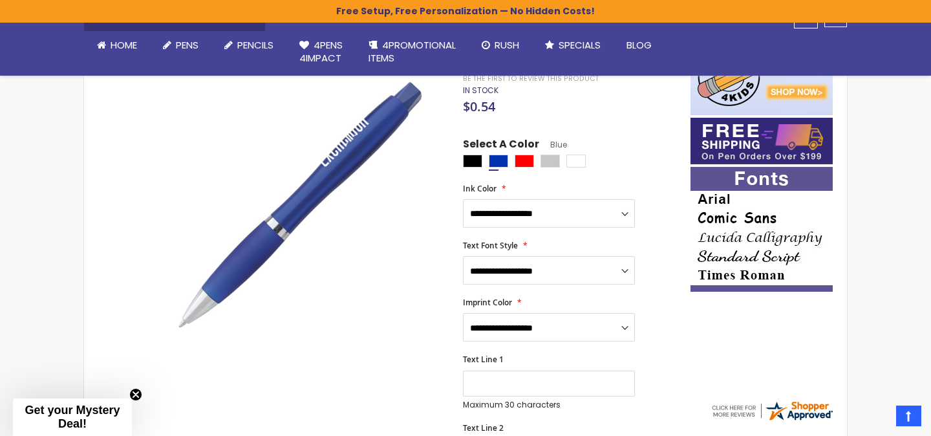  I want to click on span: Rush, so click(507, 45).